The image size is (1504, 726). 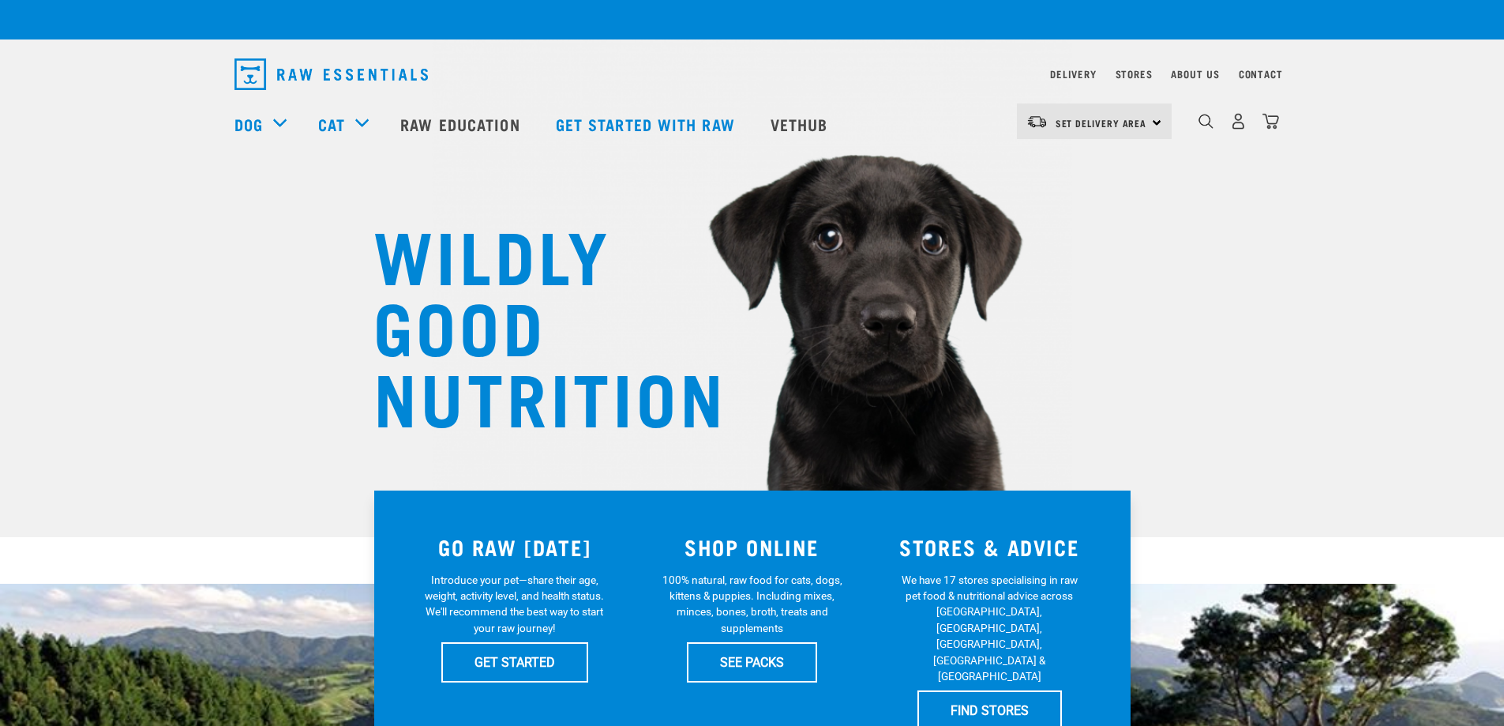 What do you see at coordinates (1195, 73) in the screenshot?
I see `a: About Us` at bounding box center [1195, 73].